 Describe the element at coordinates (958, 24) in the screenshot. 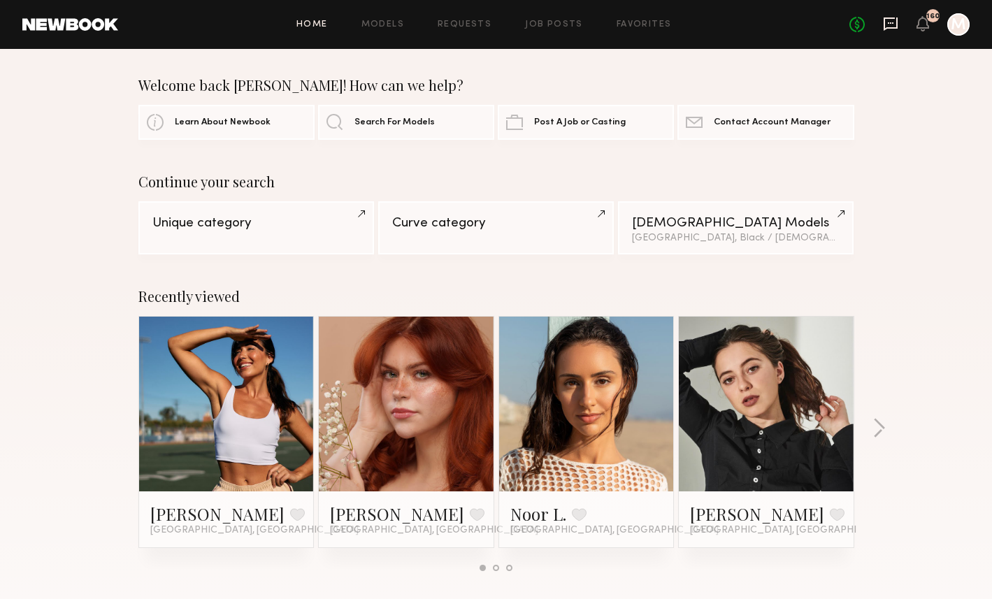

I see `a: M` at that location.